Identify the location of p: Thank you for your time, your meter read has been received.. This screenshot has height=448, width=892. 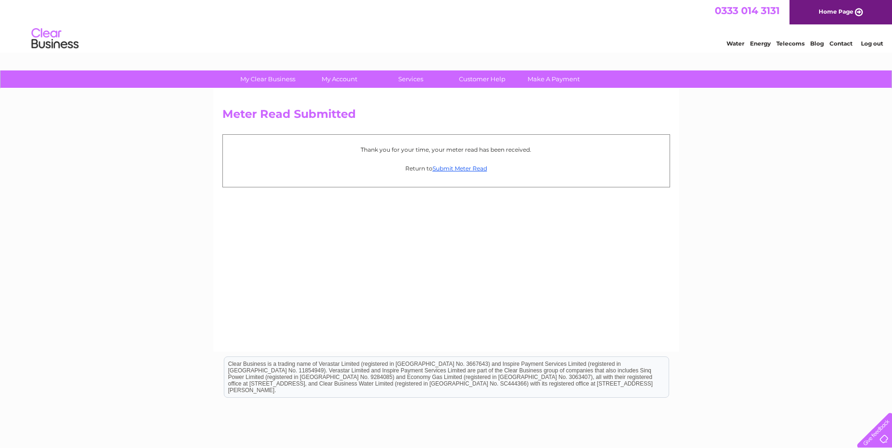
(446, 149).